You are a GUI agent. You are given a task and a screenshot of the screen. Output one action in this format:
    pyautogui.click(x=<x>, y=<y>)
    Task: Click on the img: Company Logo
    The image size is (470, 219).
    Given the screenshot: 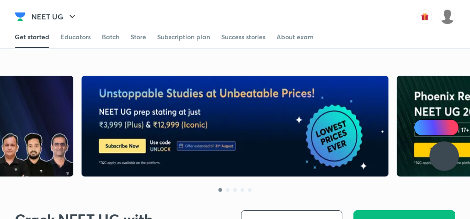 What is the action you would take?
    pyautogui.click(x=20, y=17)
    